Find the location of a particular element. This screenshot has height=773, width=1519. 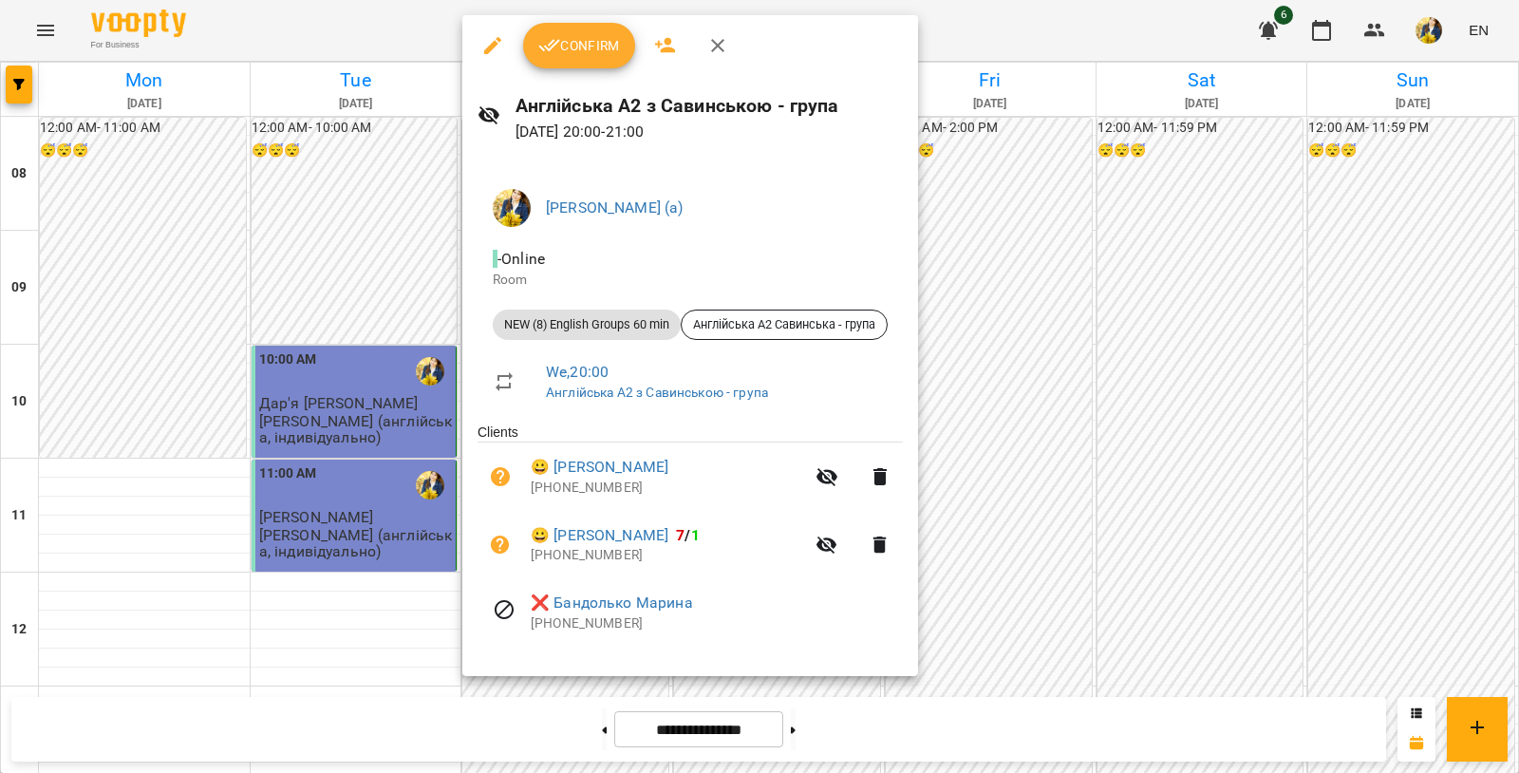

h6: Англійська А2 з Савинською - група is located at coordinates (709, 105).